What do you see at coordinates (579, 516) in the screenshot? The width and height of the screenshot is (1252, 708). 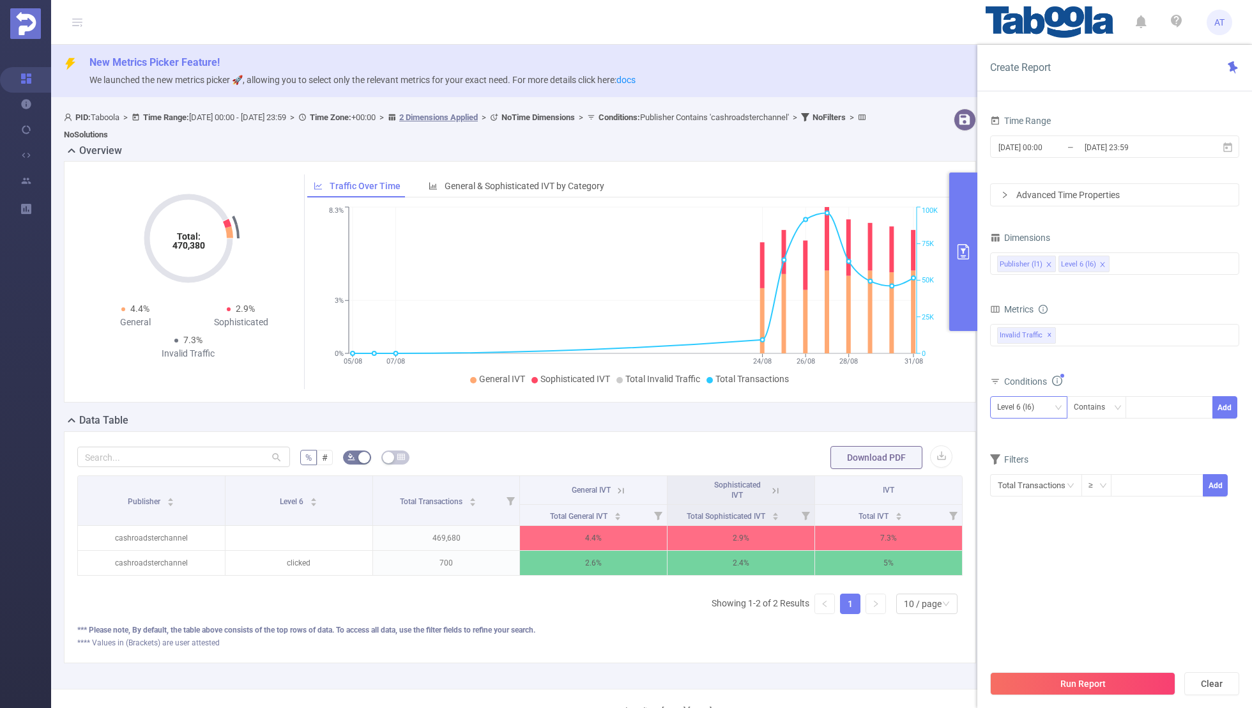 I see `span: Total General IVT` at bounding box center [579, 516].